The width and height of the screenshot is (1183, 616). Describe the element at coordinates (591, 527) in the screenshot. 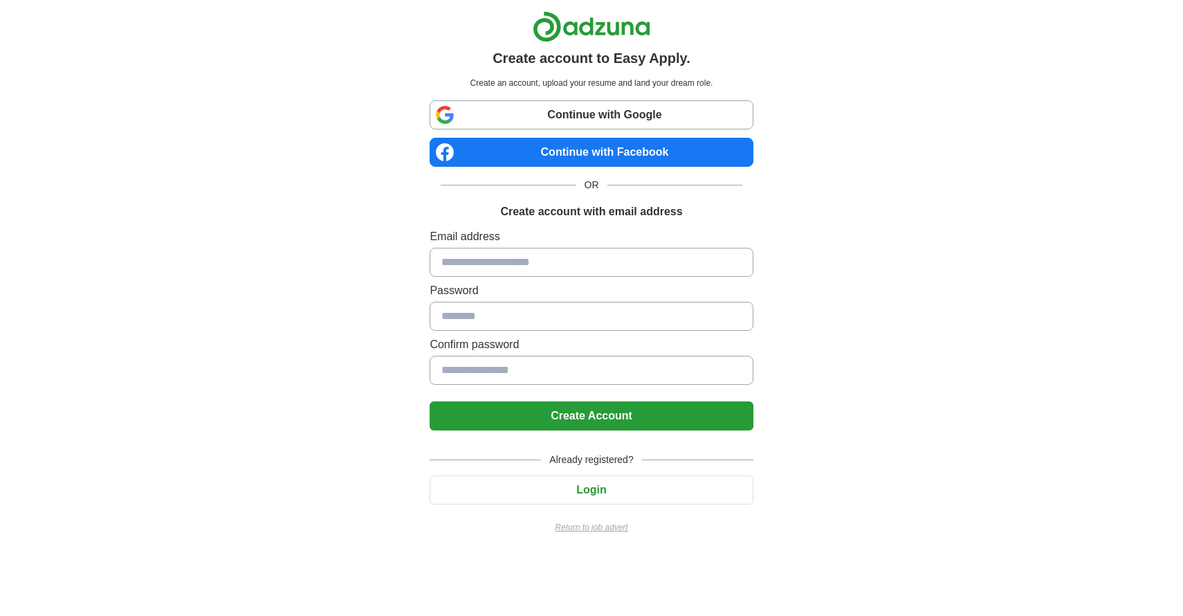

I see `p: Return to job advert` at that location.